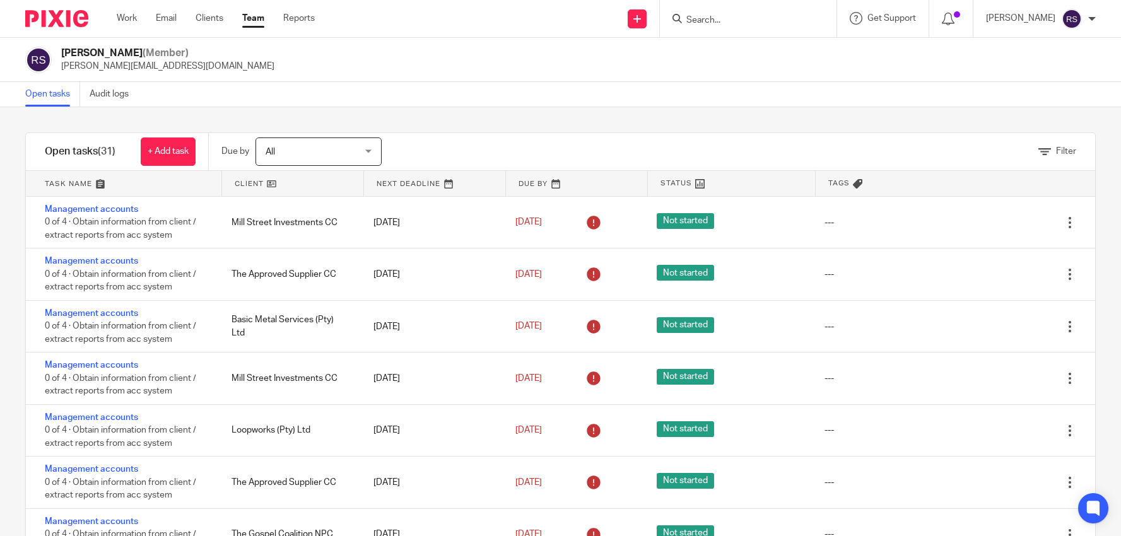 This screenshot has height=536, width=1121. Describe the element at coordinates (253, 18) in the screenshot. I see `a: Team` at that location.